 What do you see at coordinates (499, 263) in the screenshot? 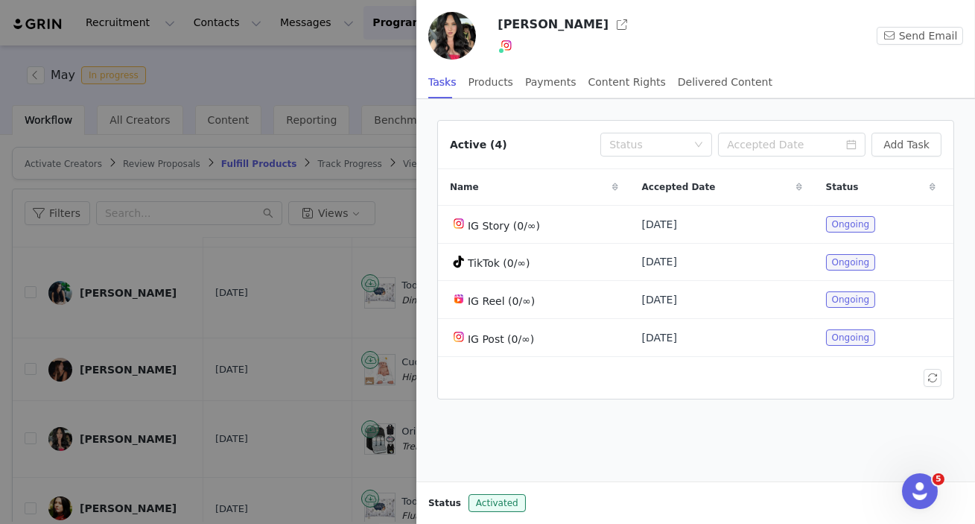
I see `span: TikTok (0/∞)` at bounding box center [499, 263].